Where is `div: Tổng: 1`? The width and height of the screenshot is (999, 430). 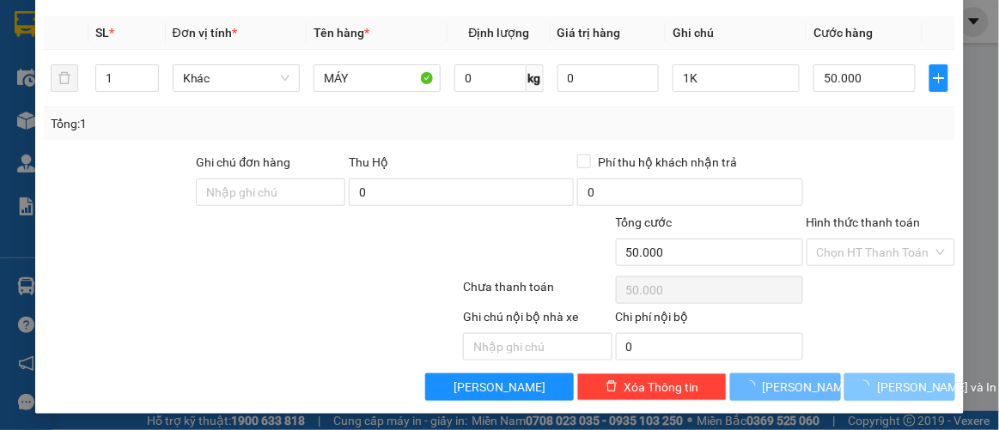 div: Tổng: 1 is located at coordinates (219, 124).